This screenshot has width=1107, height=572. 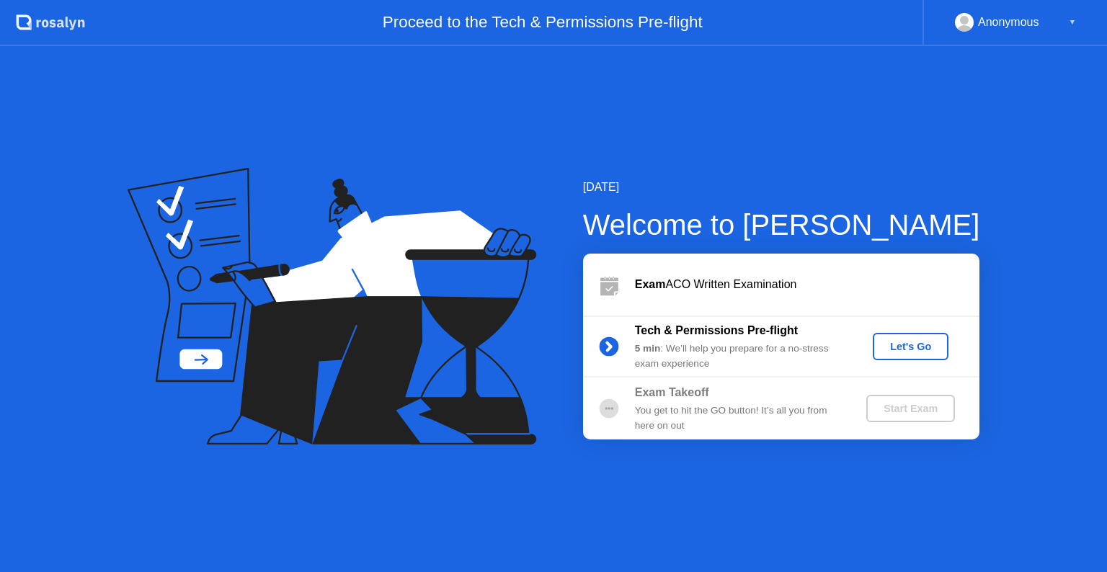 What do you see at coordinates (910, 347) in the screenshot?
I see `div: Let's Go` at bounding box center [910, 347].